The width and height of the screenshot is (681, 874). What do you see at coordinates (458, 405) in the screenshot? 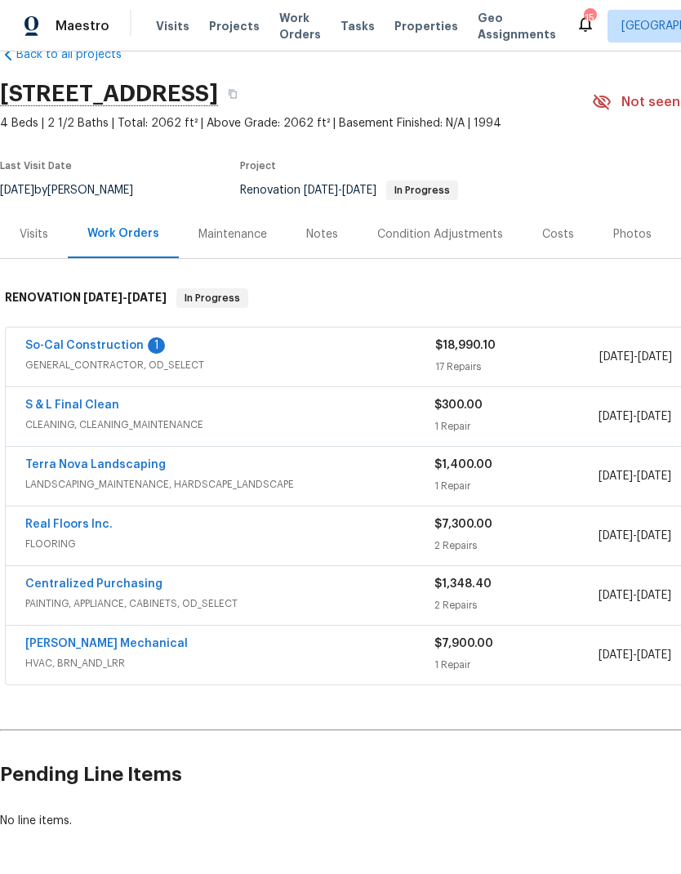
I see `span: $300.00` at bounding box center [458, 405].